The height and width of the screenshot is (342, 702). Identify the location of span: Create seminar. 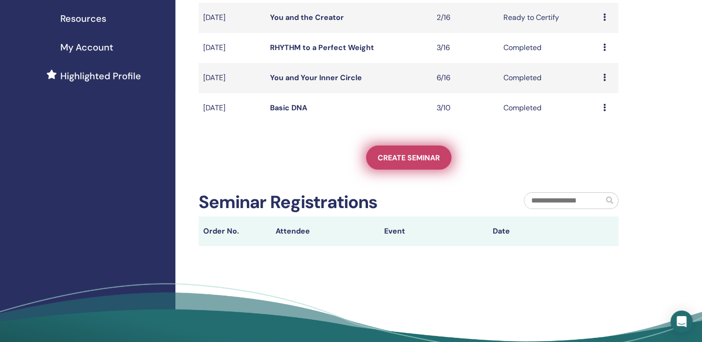
(409, 158).